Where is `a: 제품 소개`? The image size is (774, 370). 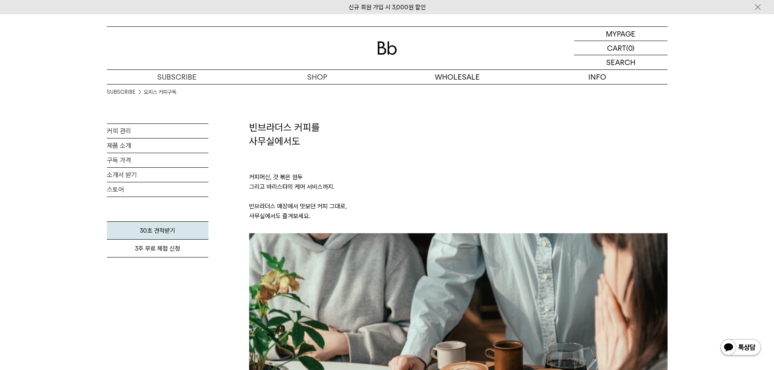
a: 제품 소개 is located at coordinates (158, 145).